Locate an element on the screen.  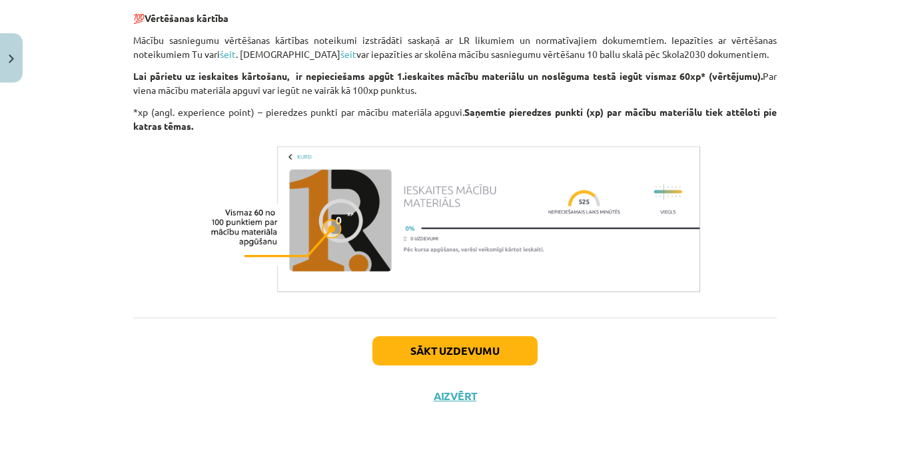
img: icon-close-lesson-0947bae3869378f0d4975bcd49f059093ad1ed9edebbc8119c70593378902aed.svg is located at coordinates (11, 59).